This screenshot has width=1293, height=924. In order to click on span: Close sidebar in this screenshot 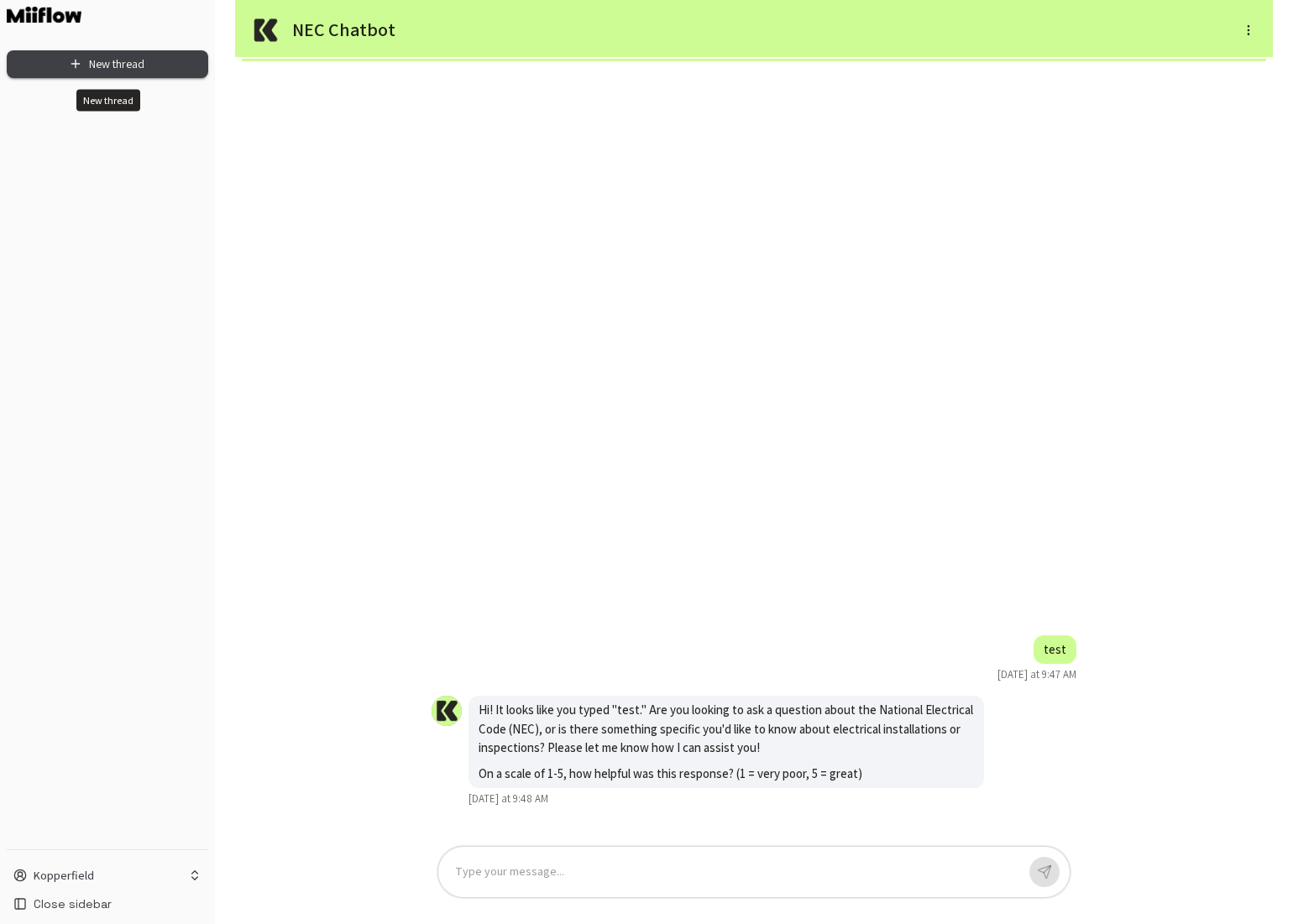, I will do `click(73, 904)`.